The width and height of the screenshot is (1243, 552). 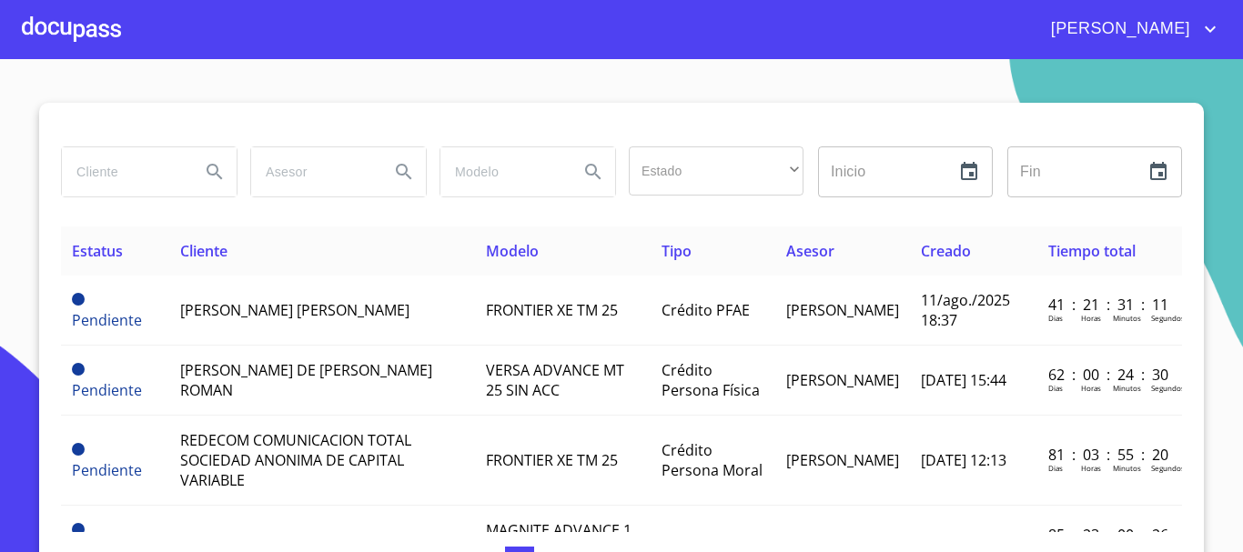 I want to click on span: Creado, so click(x=945, y=251).